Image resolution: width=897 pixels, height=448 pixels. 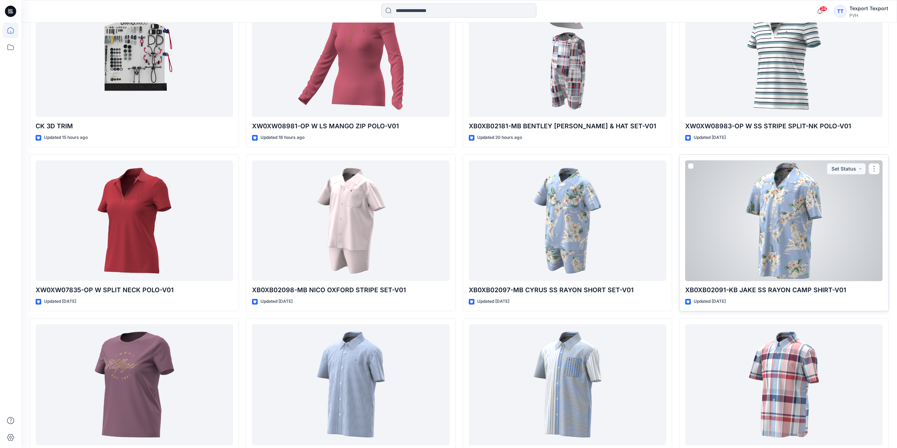 What do you see at coordinates (134, 126) in the screenshot?
I see `p: CK 3D TRIM` at bounding box center [134, 126].